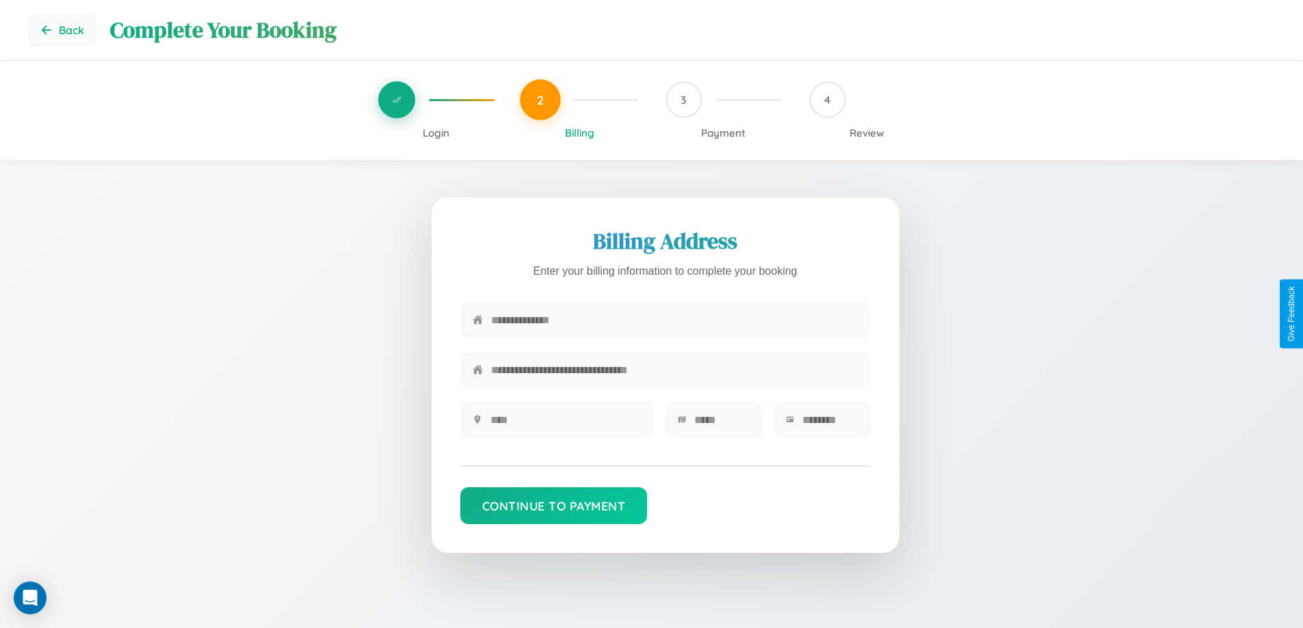  What do you see at coordinates (665, 271) in the screenshot?
I see `p: Enter your billing information to complete your booking` at bounding box center [665, 271].